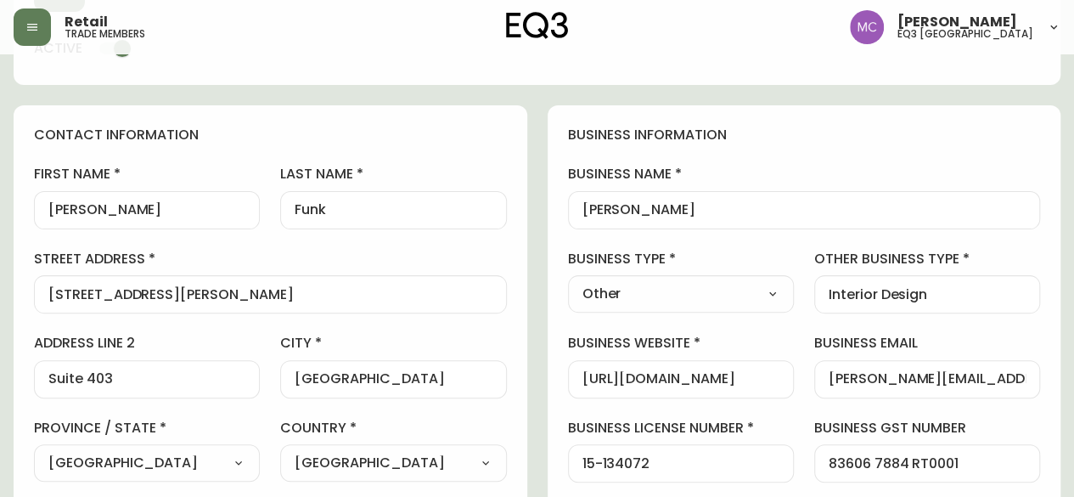 The image size is (1074, 497). What do you see at coordinates (927, 343) in the screenshot?
I see `label: business email` at bounding box center [927, 343].